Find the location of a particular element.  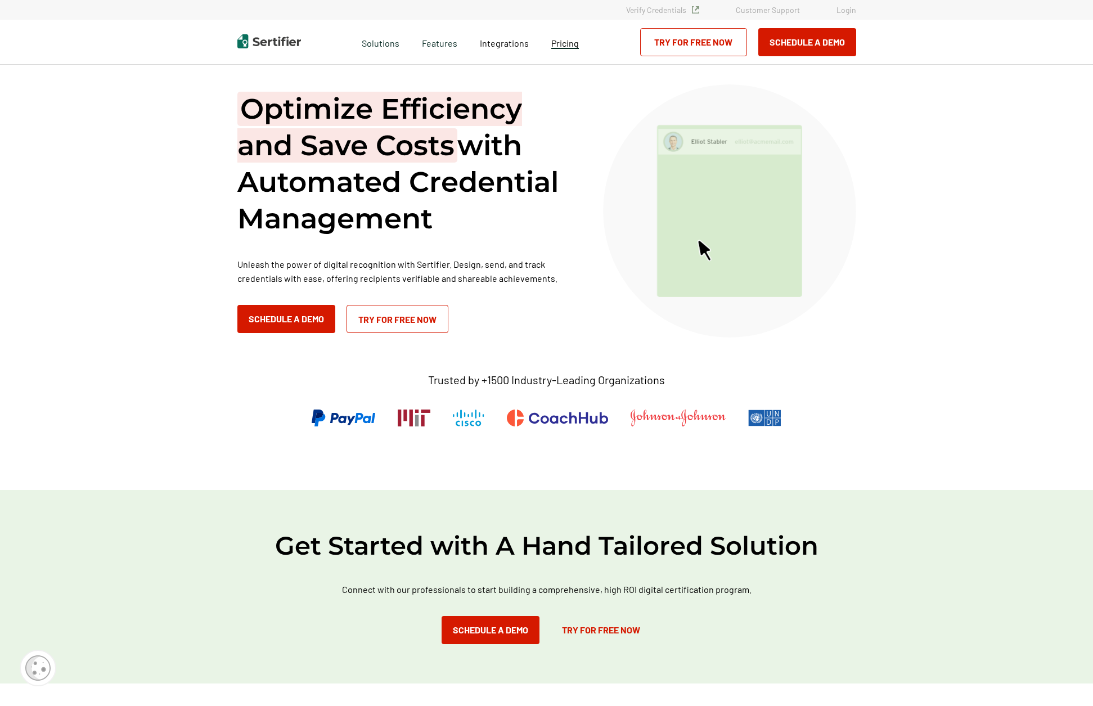

img: CoachHub is located at coordinates (557, 418).